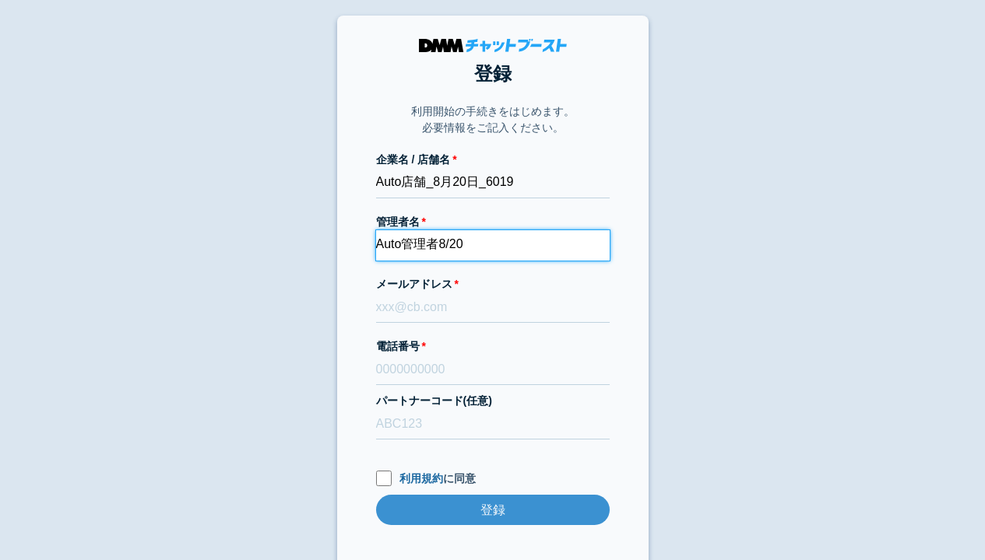 This screenshot has width=985, height=560. I want to click on label: パートナーコード(任意), so click(493, 401).